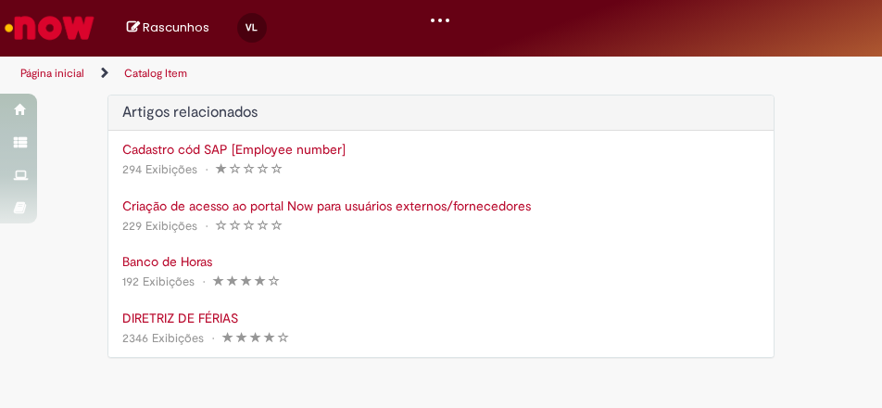 This screenshot has width=882, height=408. I want to click on span: Rascunhos, so click(176, 27).